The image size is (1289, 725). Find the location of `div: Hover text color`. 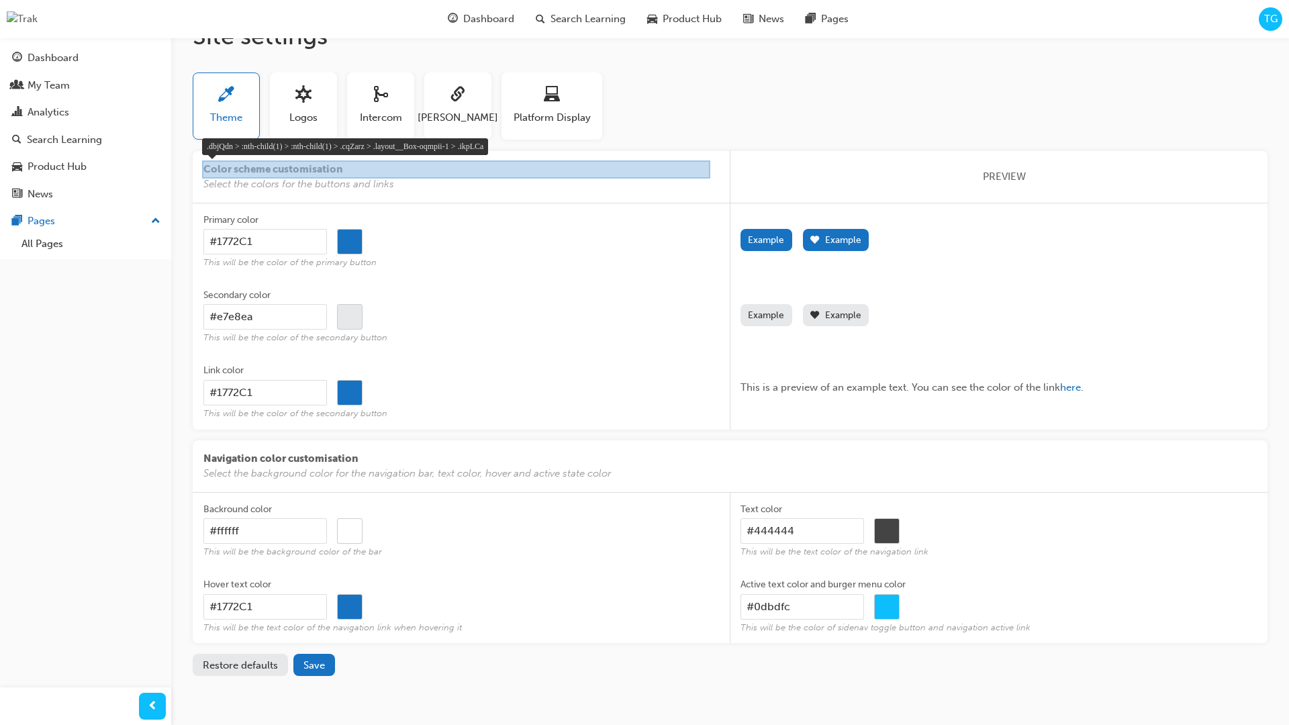

div: Hover text color is located at coordinates (237, 585).